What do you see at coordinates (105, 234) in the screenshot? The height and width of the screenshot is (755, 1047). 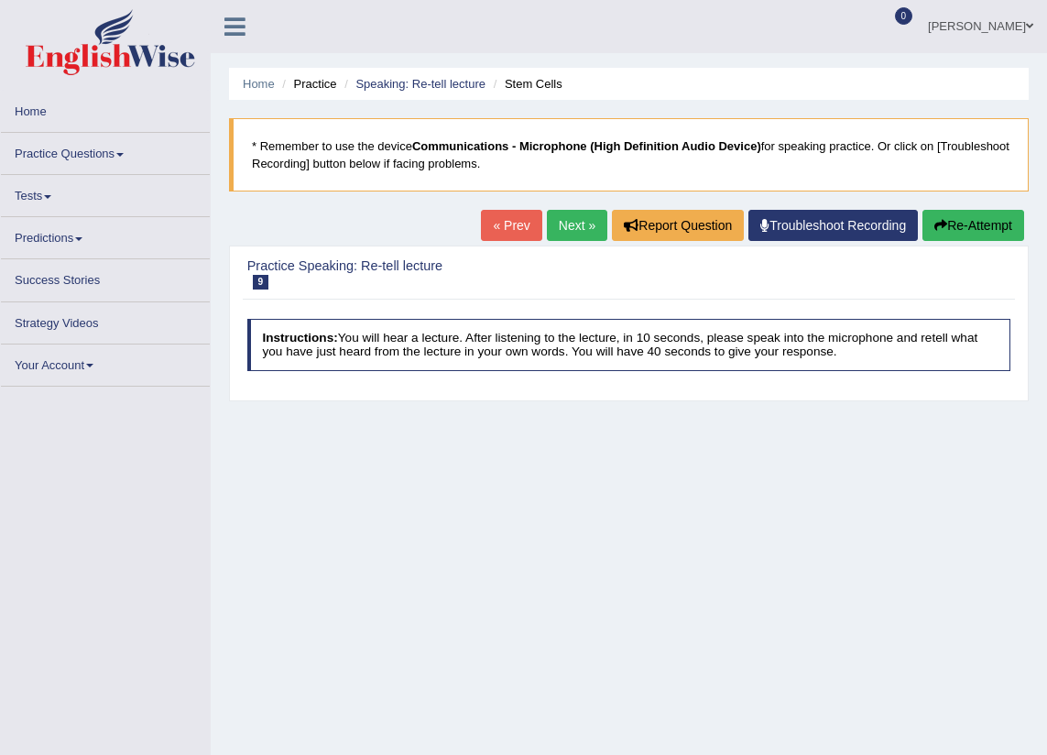 I see `a: Predictions` at bounding box center [105, 234].